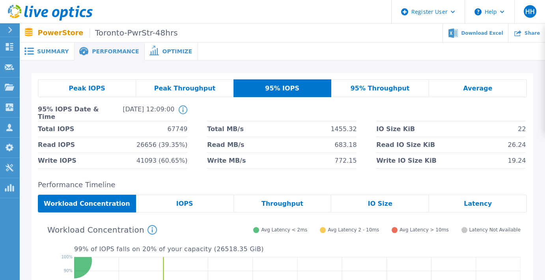 The image size is (545, 280). Describe the element at coordinates (162, 160) in the screenshot. I see `span: 41093 (60.65%)` at that location.